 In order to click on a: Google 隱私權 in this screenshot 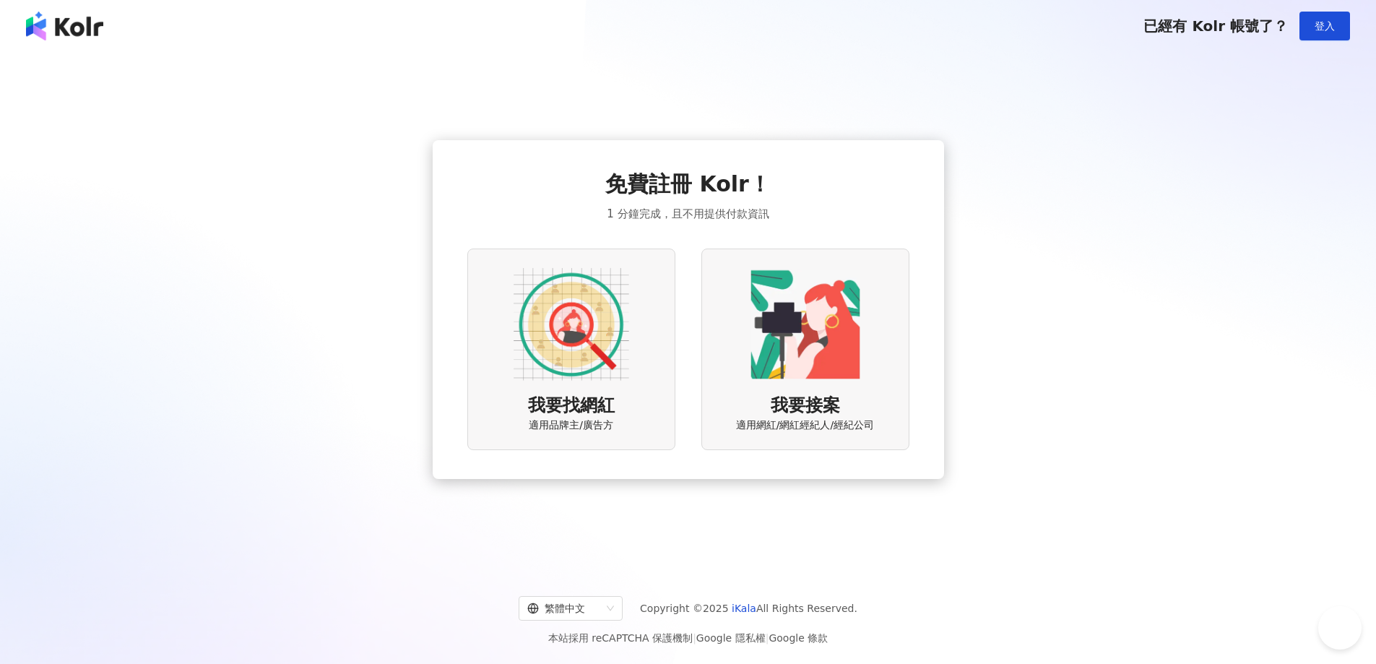, I will do `click(731, 638)`.